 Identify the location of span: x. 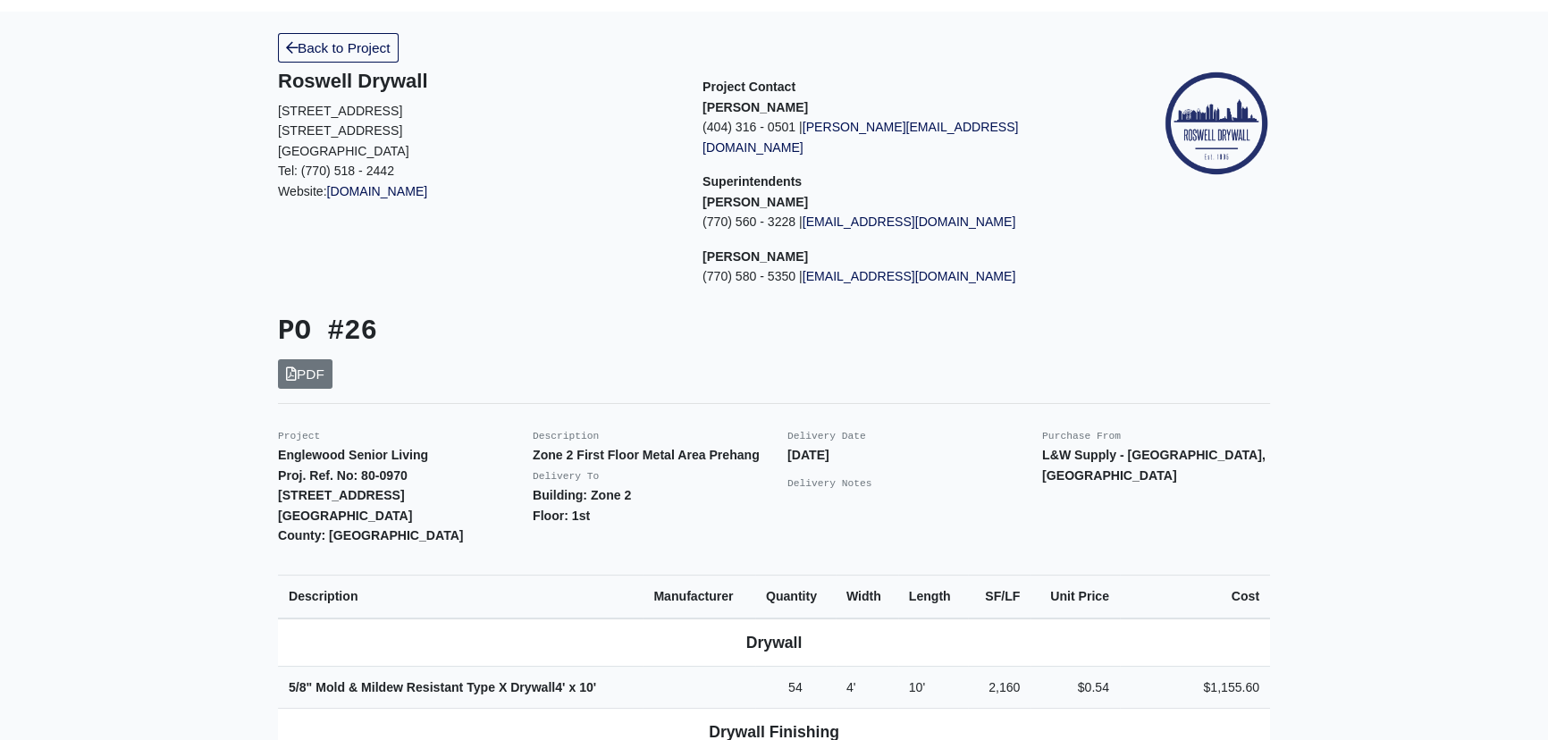
(572, 687).